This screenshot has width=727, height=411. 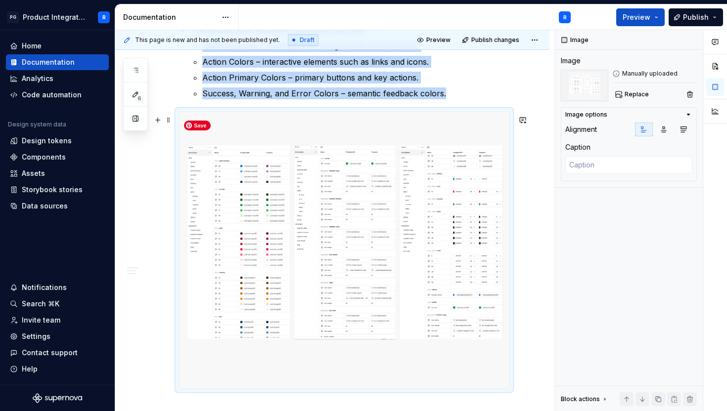 What do you see at coordinates (54, 17) in the screenshot?
I see `div: Product Integration` at bounding box center [54, 17].